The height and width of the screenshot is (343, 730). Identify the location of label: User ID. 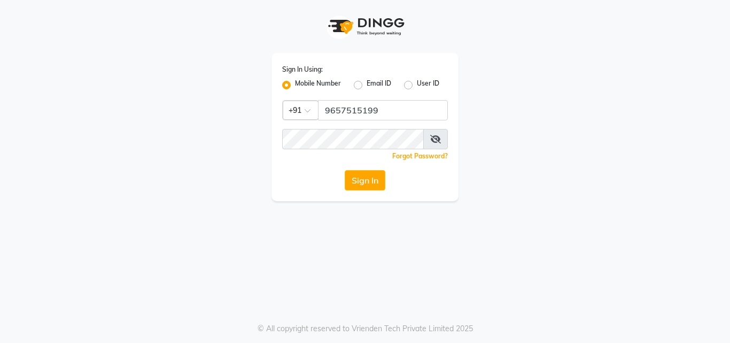
(428, 85).